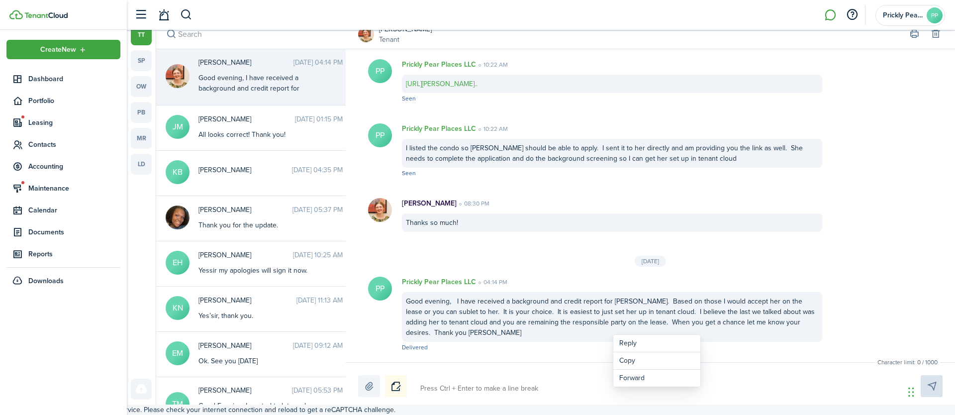 The height and width of the screenshot is (415, 955). I want to click on a: pb, so click(141, 112).